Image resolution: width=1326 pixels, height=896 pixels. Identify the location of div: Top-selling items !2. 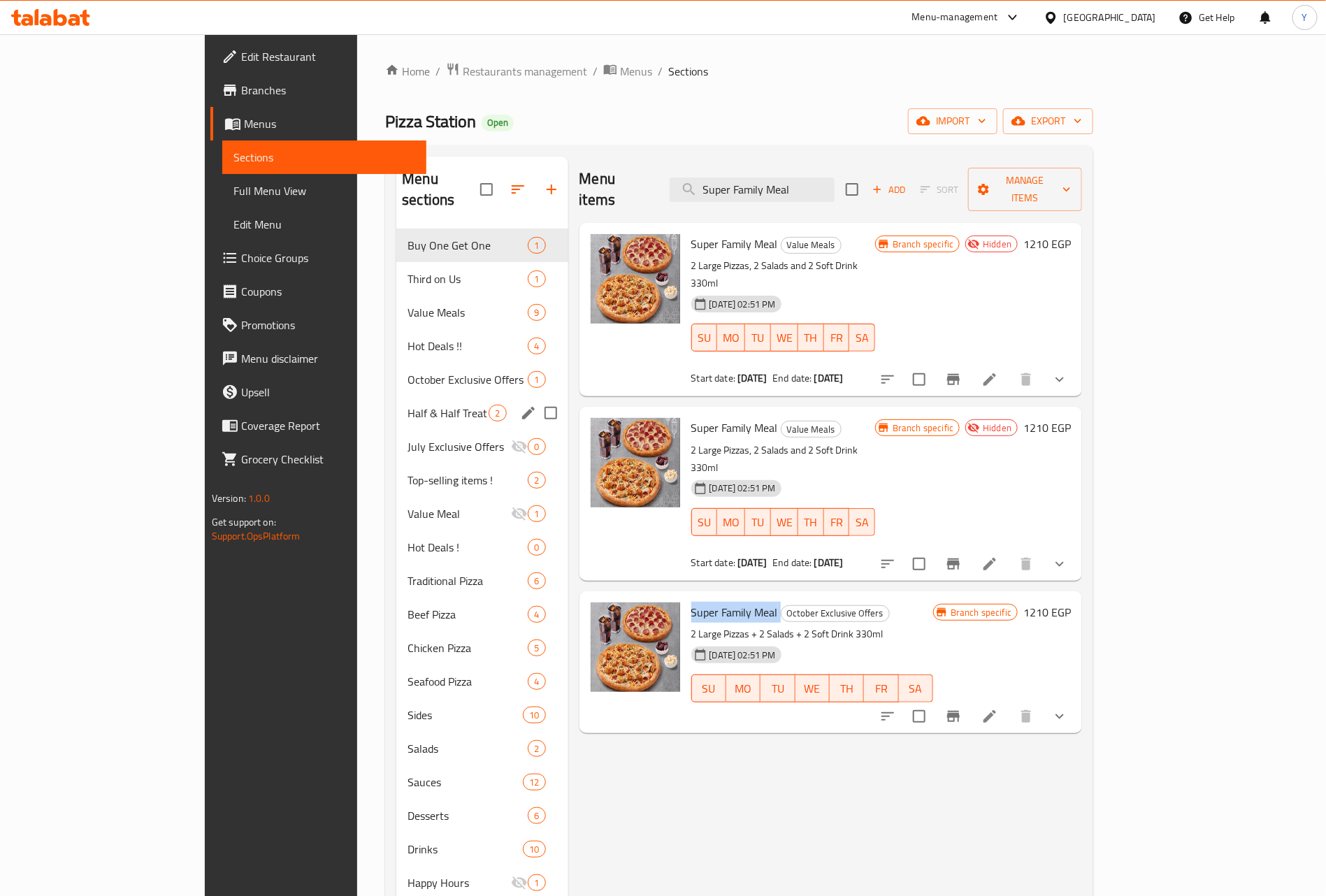
(482, 480).